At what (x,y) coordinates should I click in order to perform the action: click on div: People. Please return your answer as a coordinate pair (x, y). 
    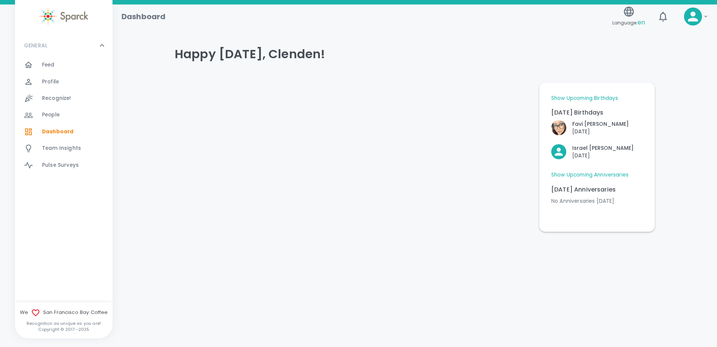
    Looking at the image, I should click on (64, 115).